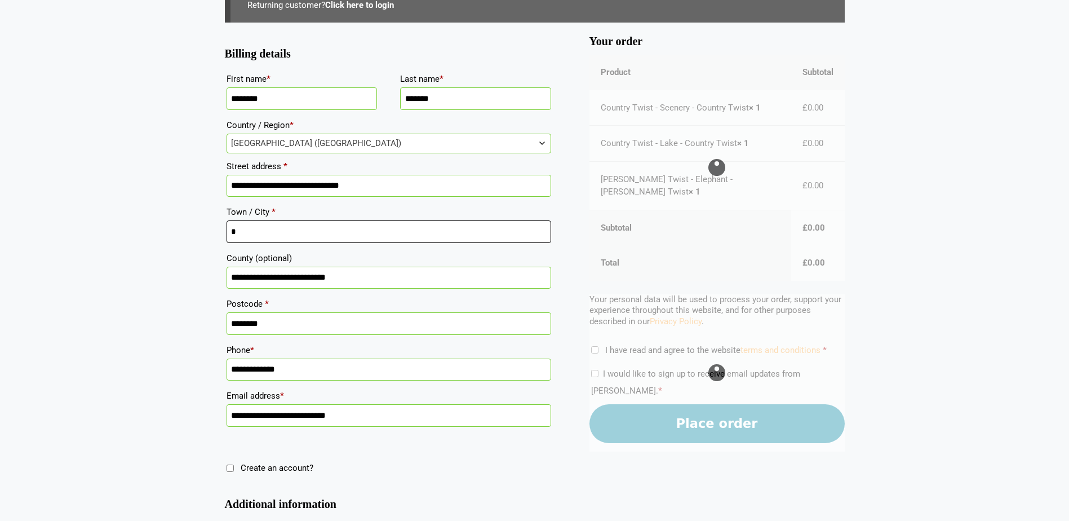 This screenshot has height=521, width=1069. What do you see at coordinates (273, 258) in the screenshot?
I see `span: (optional)` at bounding box center [273, 258].